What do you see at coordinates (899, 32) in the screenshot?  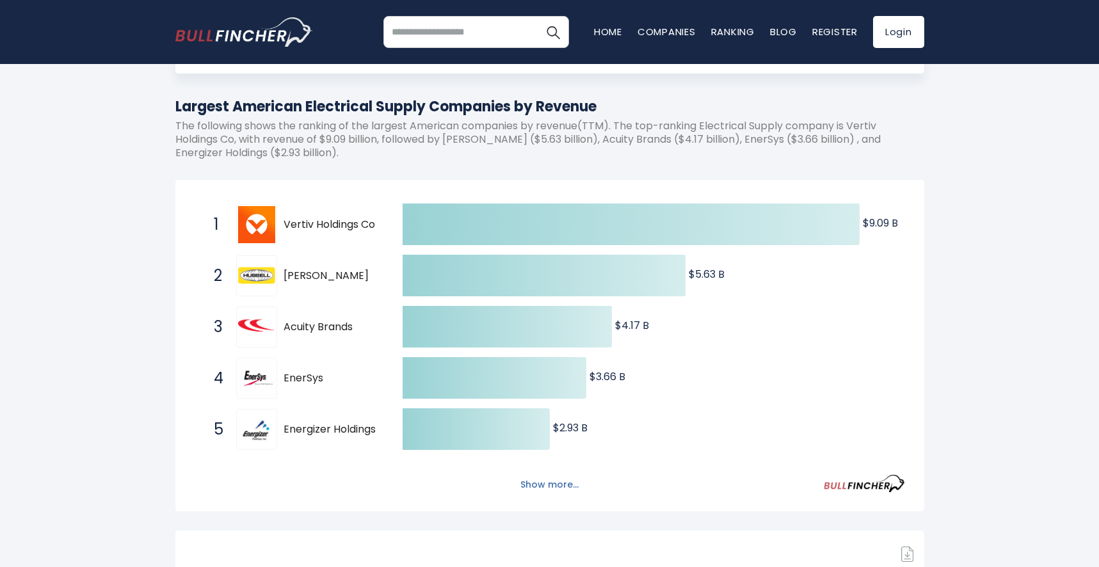 I see `a: Login` at bounding box center [899, 32].